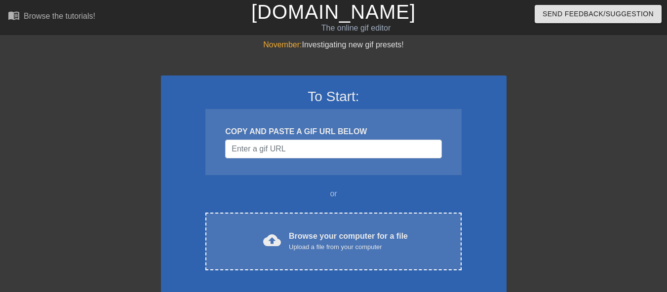 Image resolution: width=667 pixels, height=292 pixels. Describe the element at coordinates (51, 17) in the screenshot. I see `a: Browse the tutorials!` at that location.